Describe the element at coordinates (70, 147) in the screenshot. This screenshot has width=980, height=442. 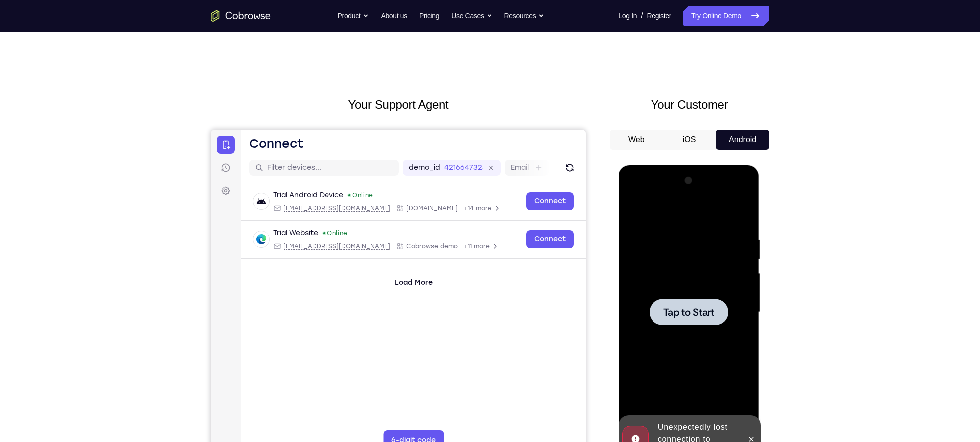
I see `button: Tap to Start` at that location.